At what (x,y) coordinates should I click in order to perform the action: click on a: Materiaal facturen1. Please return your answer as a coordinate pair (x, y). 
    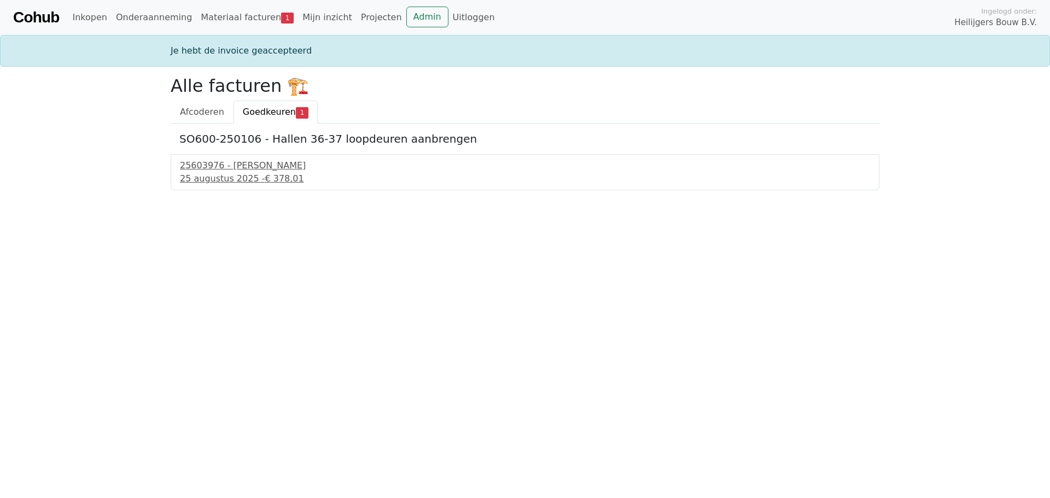
    Looking at the image, I should click on (247, 17).